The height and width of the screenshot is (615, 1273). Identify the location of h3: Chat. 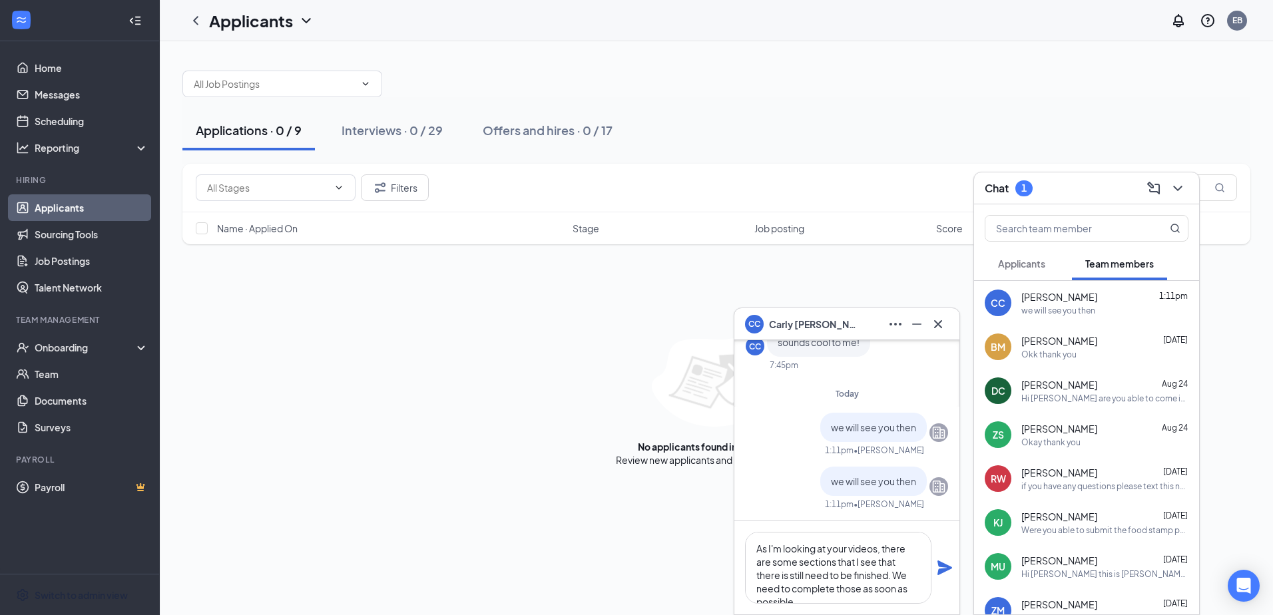
(997, 188).